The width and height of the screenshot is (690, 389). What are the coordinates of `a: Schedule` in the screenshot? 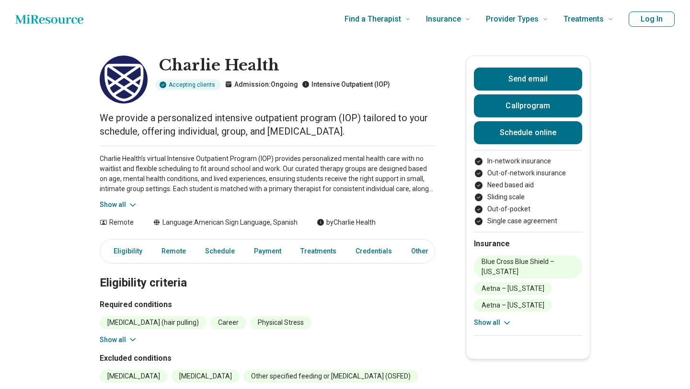 It's located at (220, 251).